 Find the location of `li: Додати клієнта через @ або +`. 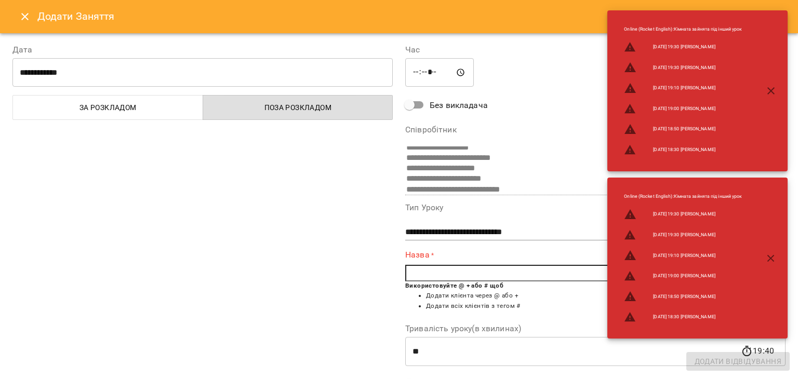

li: Додати клієнта через @ або + is located at coordinates (606, 296).